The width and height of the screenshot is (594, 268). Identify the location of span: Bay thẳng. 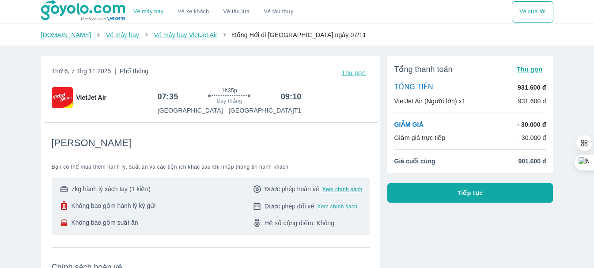
(230, 101).